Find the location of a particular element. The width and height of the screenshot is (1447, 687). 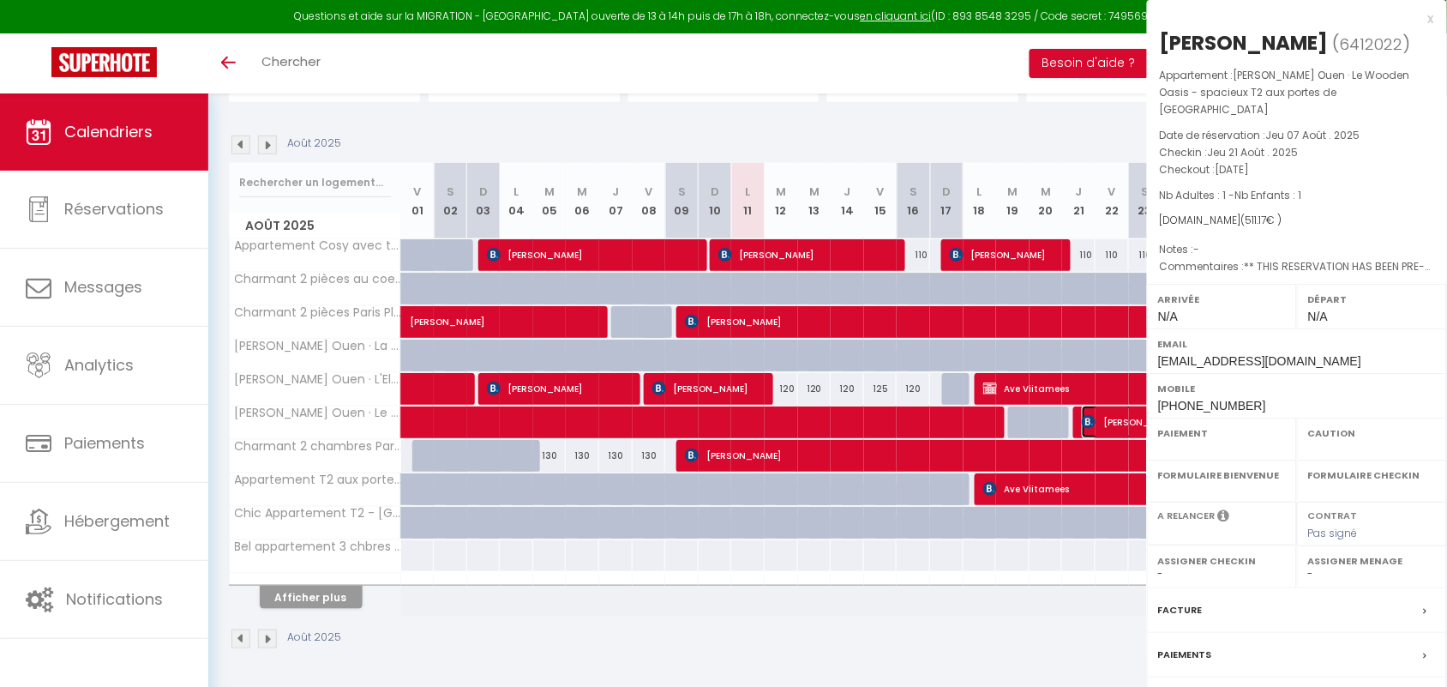

label: Mobile is located at coordinates (1297, 388).